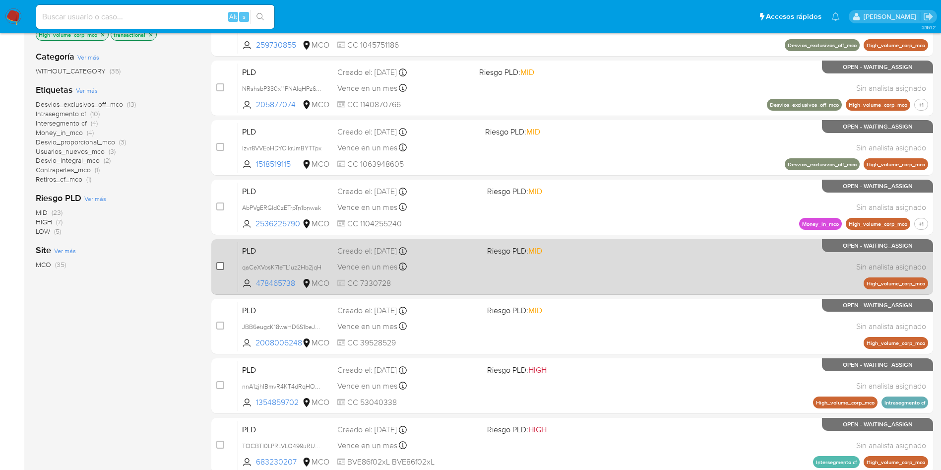  Describe the element at coordinates (244, 16) in the screenshot. I see `span: s` at that location.